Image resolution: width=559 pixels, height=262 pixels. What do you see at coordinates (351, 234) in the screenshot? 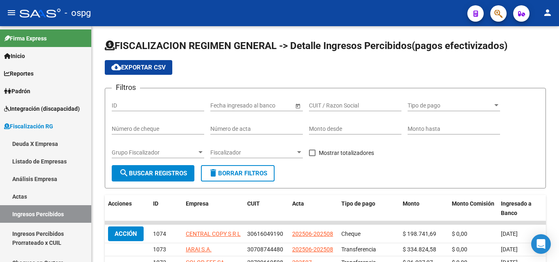
I see `span: Cheque` at bounding box center [351, 234].